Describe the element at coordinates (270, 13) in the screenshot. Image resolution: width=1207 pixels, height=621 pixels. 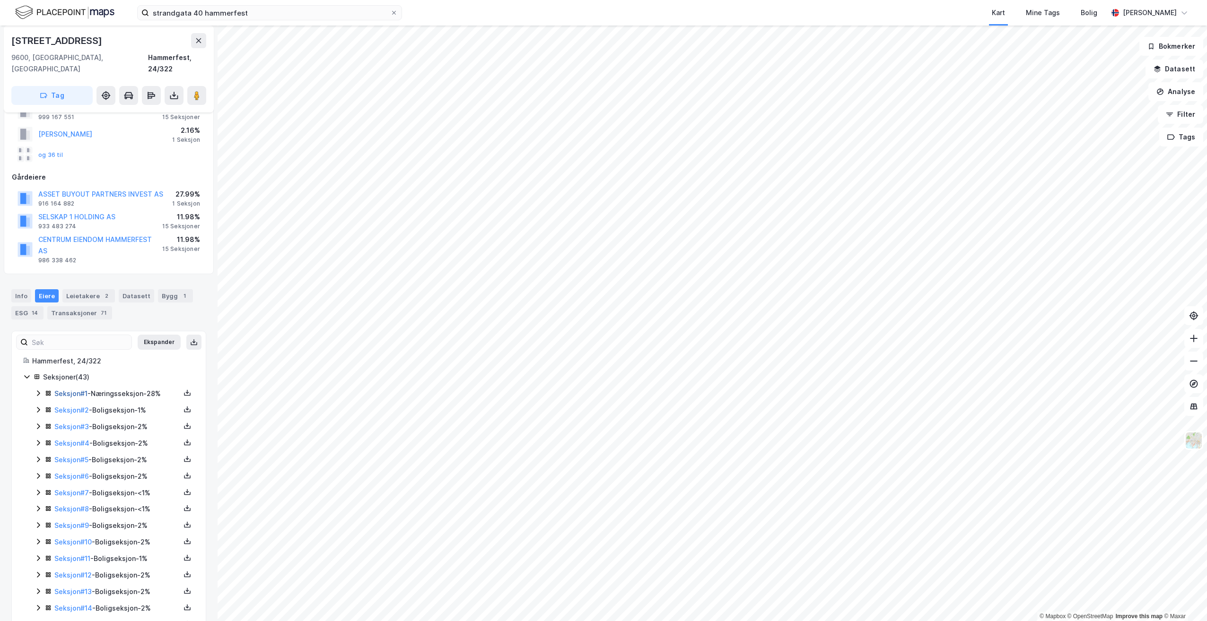
I see `input: Søk på adresse, matrikkel, gårdeiere, leietakere eller personer` at that location.